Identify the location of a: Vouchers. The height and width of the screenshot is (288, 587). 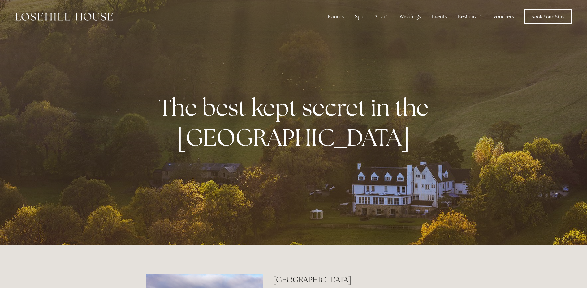
(504, 17).